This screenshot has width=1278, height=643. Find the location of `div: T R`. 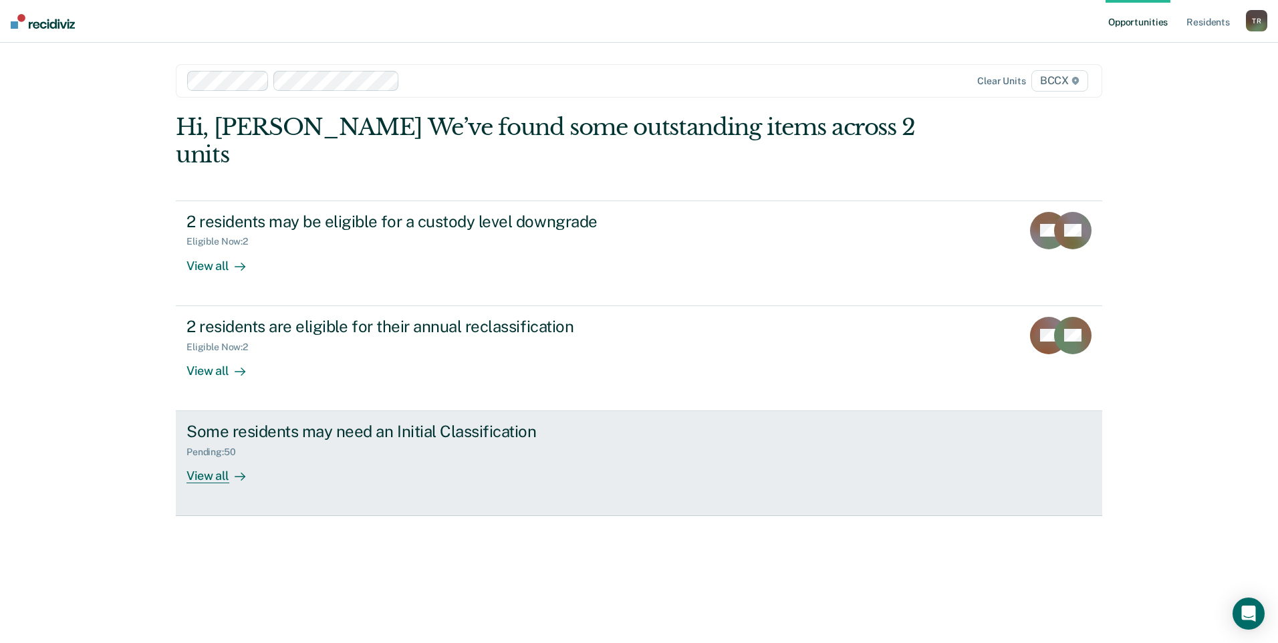

div: T R is located at coordinates (1256, 21).